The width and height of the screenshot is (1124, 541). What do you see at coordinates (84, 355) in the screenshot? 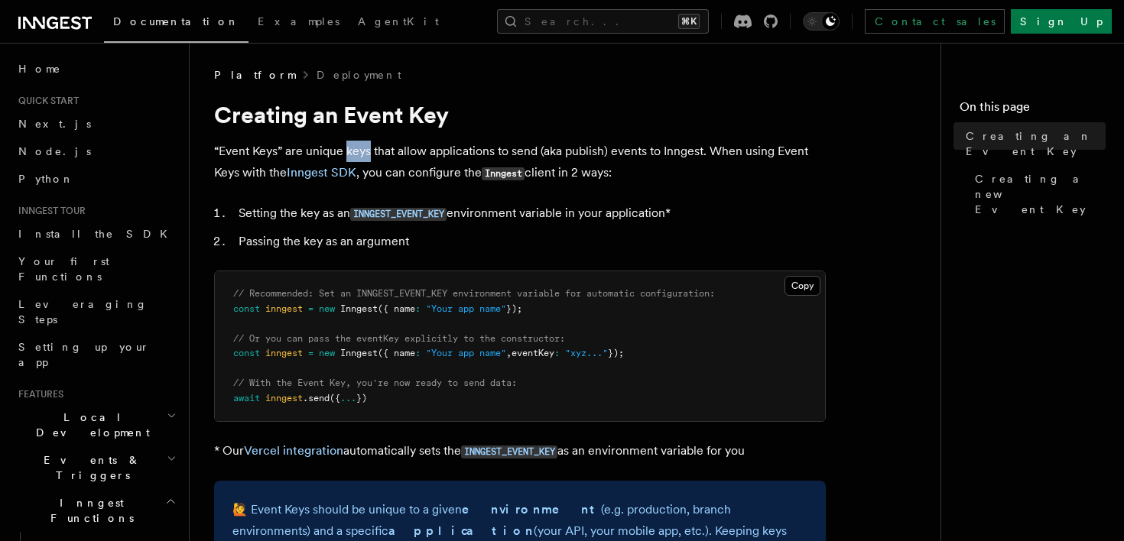
I see `span: Setting up your app` at bounding box center [84, 355].